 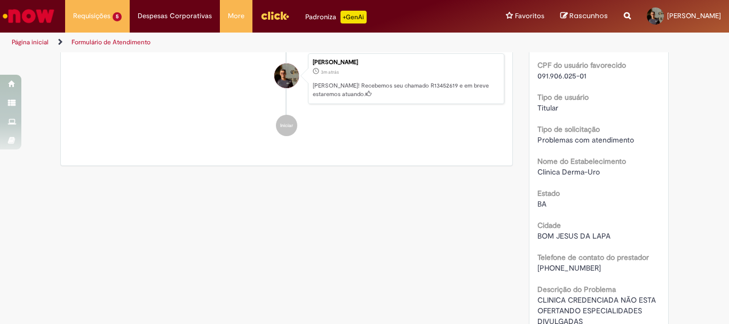 I want to click on b: Cidade, so click(x=549, y=225).